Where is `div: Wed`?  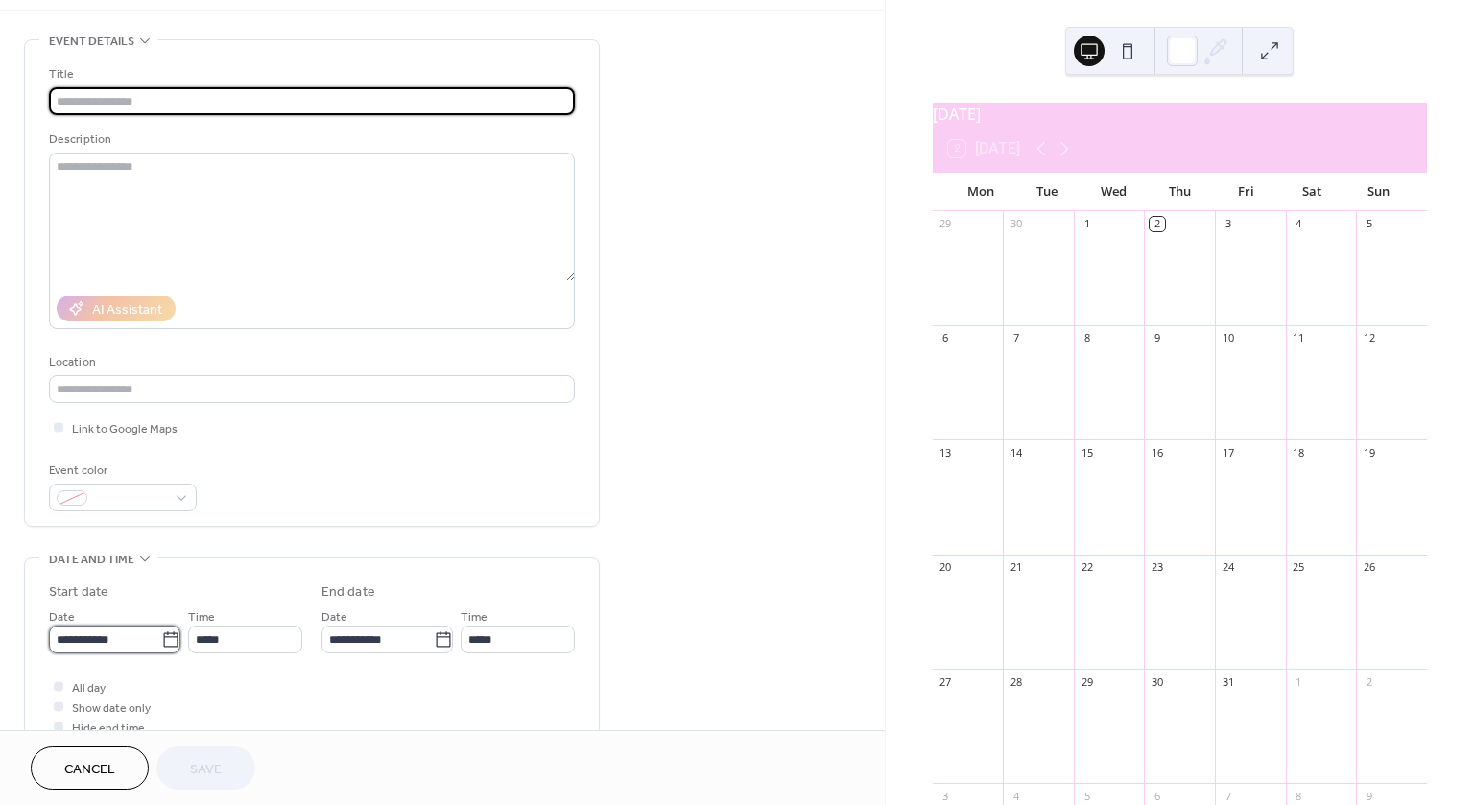 div: Wed is located at coordinates (1114, 192).